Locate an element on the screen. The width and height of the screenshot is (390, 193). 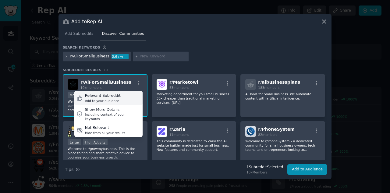
button: Add to Audience is located at coordinates (307, 169).